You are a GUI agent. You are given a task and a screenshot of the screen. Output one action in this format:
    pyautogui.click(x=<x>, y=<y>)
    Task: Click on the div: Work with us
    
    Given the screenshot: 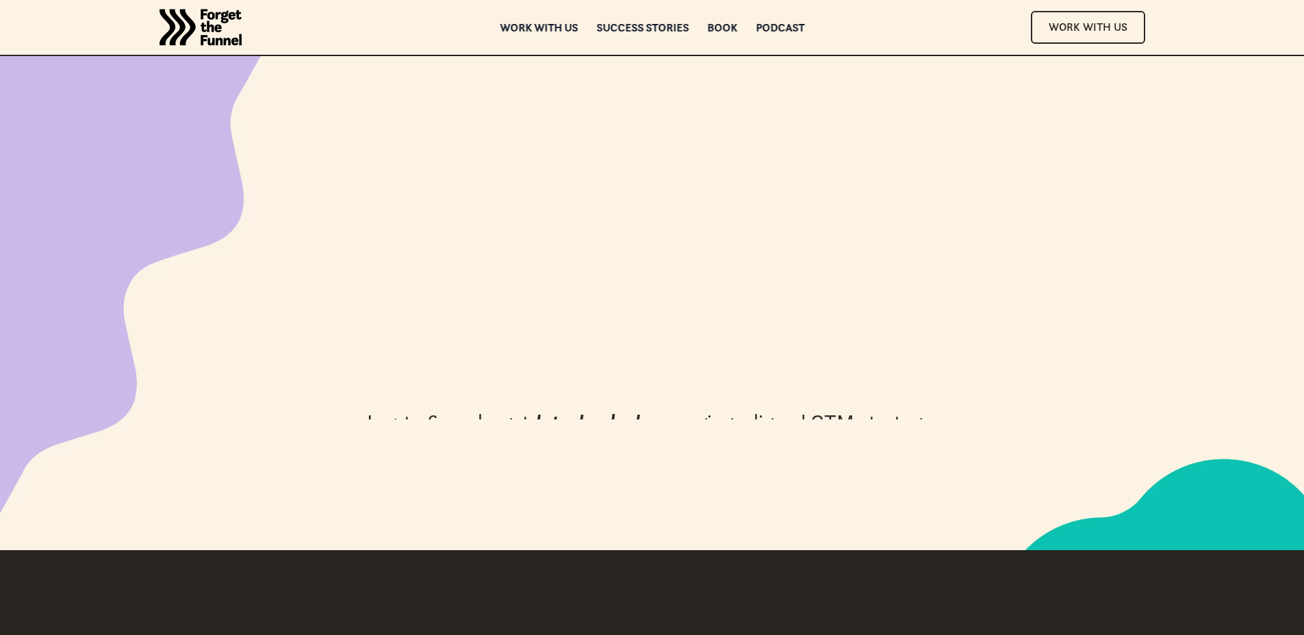 What is the action you would take?
    pyautogui.click(x=539, y=27)
    